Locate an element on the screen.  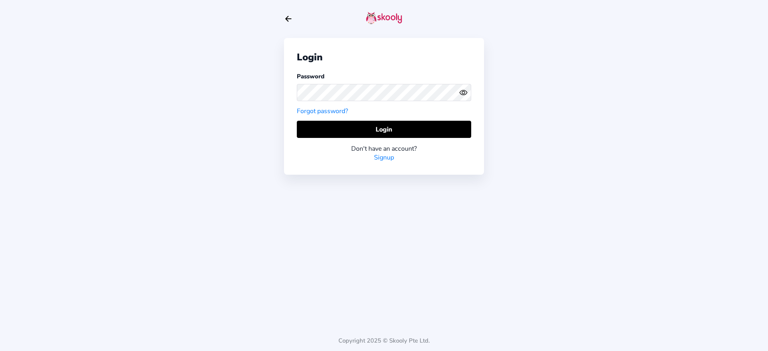
button: Login is located at coordinates (384, 129).